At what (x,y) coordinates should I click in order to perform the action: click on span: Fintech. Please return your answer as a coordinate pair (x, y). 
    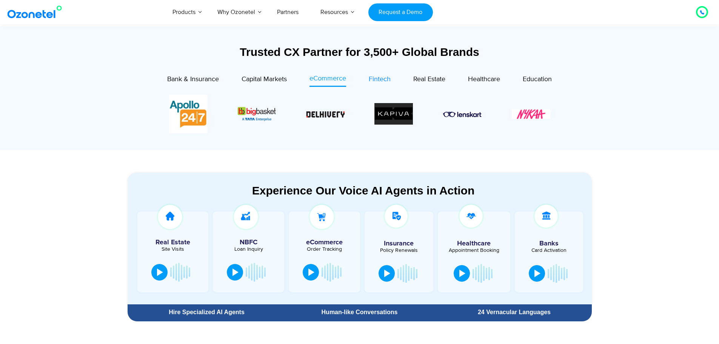
    Looking at the image, I should click on (379, 79).